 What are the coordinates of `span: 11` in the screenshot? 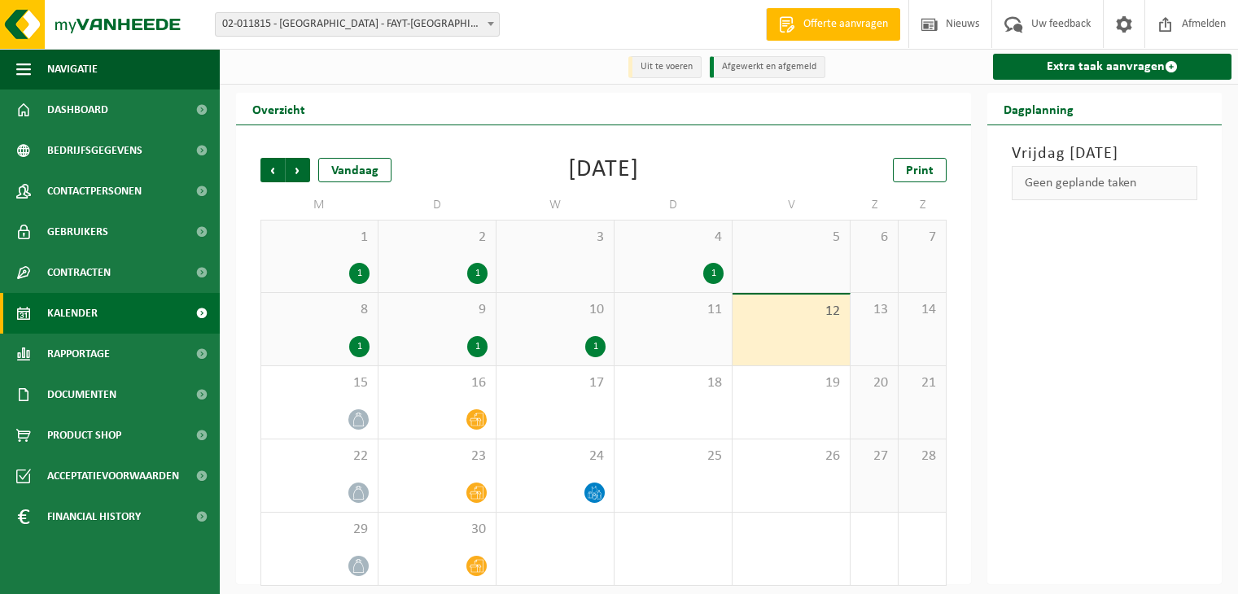 It's located at (673, 310).